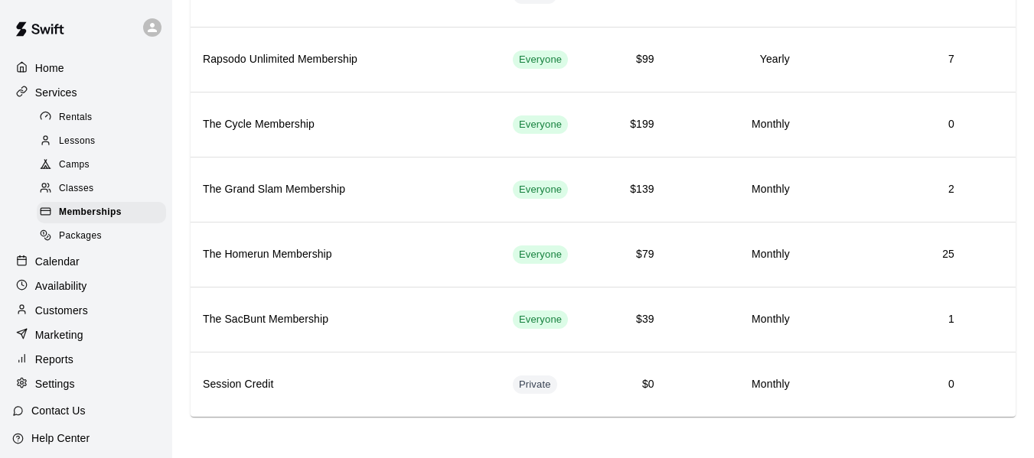 The width and height of the screenshot is (1034, 458). What do you see at coordinates (101, 118) in the screenshot?
I see `div: Rentals` at bounding box center [101, 118].